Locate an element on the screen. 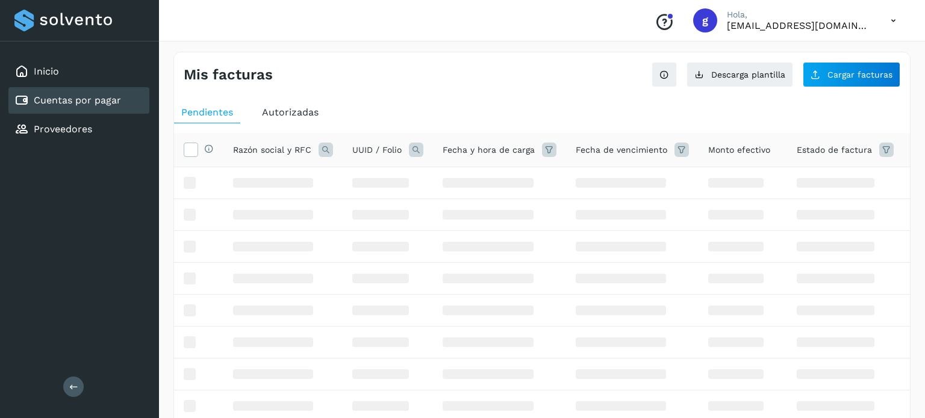  p: gerenciageneral@ecol.mx is located at coordinates (799, 25).